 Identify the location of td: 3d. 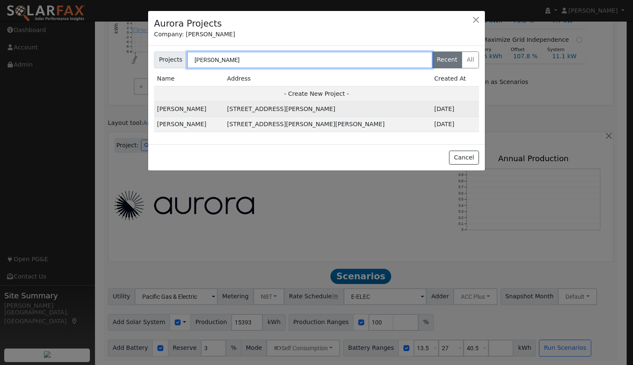
(455, 109).